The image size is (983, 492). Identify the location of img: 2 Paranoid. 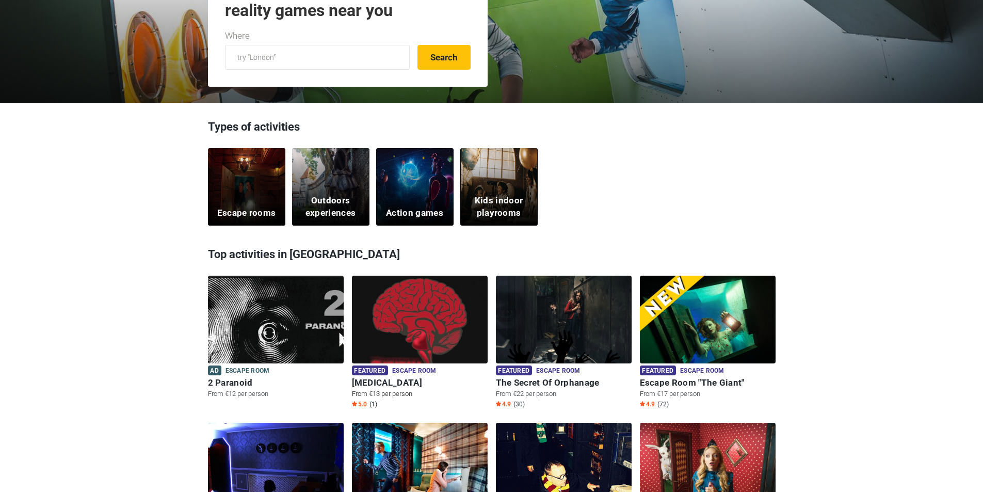
(276, 326).